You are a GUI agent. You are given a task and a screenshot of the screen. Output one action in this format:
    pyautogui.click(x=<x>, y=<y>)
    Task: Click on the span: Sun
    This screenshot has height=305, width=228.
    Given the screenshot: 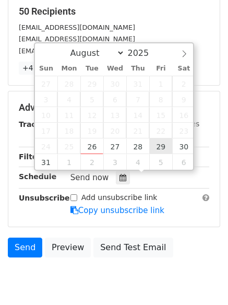 What is the action you would take?
    pyautogui.click(x=46, y=68)
    